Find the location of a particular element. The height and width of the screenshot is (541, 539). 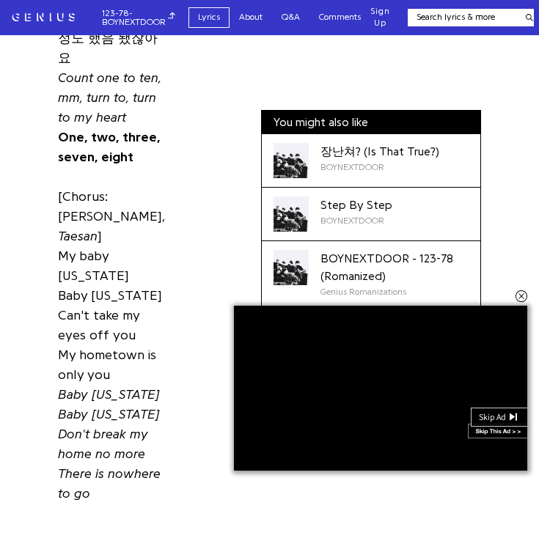

a: Cover art for BOYNEXTDOOR - 123-78 (Romanized) by Genius RomanizationsBOYNEXTDOOR - 123-78 (Roman... is located at coordinates (371, 274).